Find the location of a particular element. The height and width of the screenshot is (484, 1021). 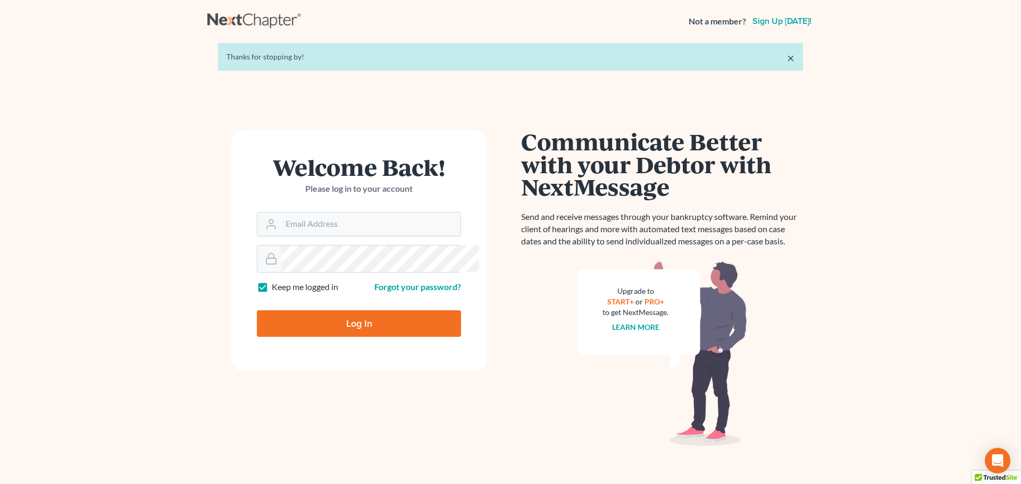

a: Learn more is located at coordinates (635, 327).